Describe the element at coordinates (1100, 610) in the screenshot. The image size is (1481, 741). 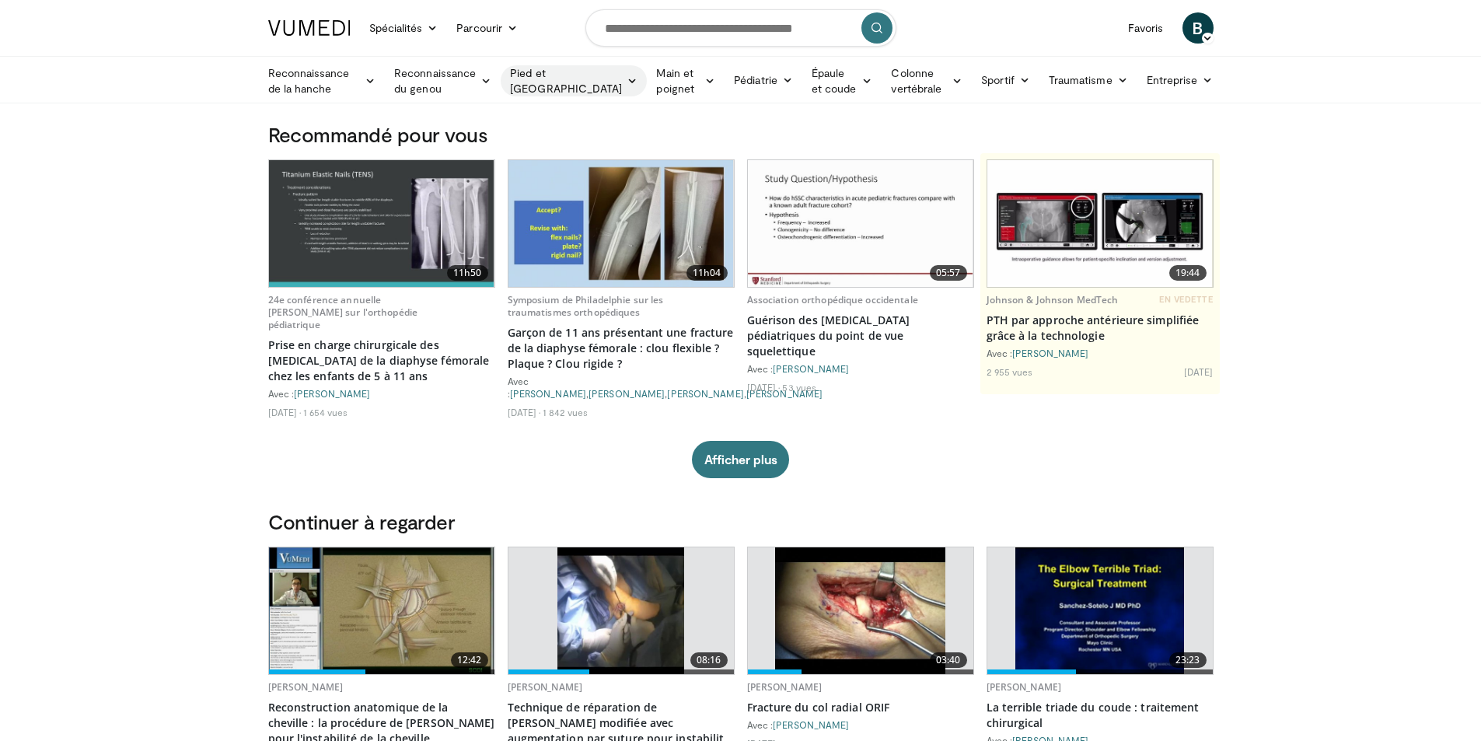
I see `a: 23:23` at that location.